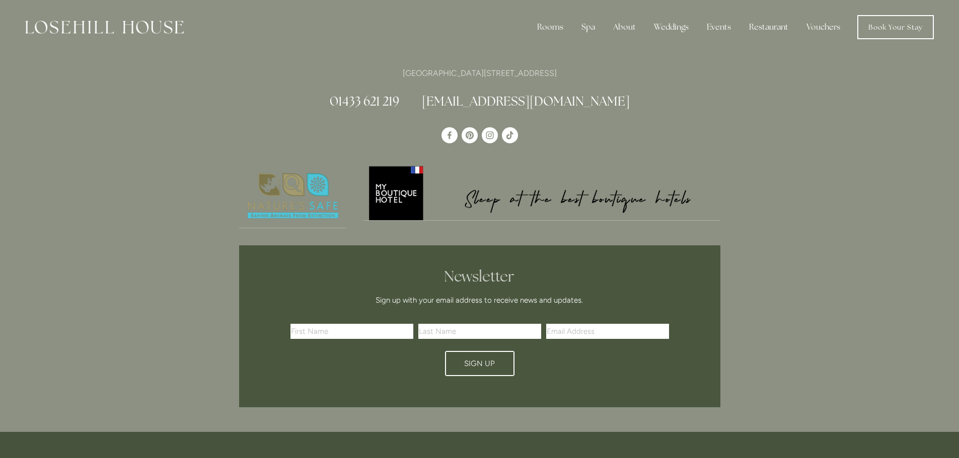  What do you see at coordinates (624, 27) in the screenshot?
I see `div: About` at bounding box center [624, 27].